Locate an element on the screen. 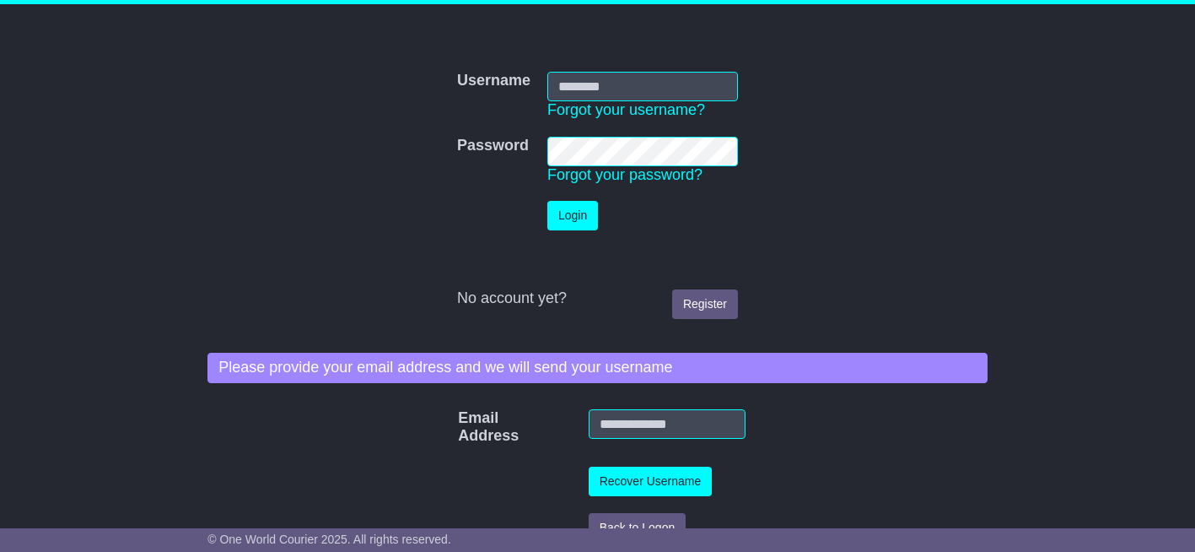 This screenshot has width=1195, height=552. button: Login is located at coordinates (573, 215).